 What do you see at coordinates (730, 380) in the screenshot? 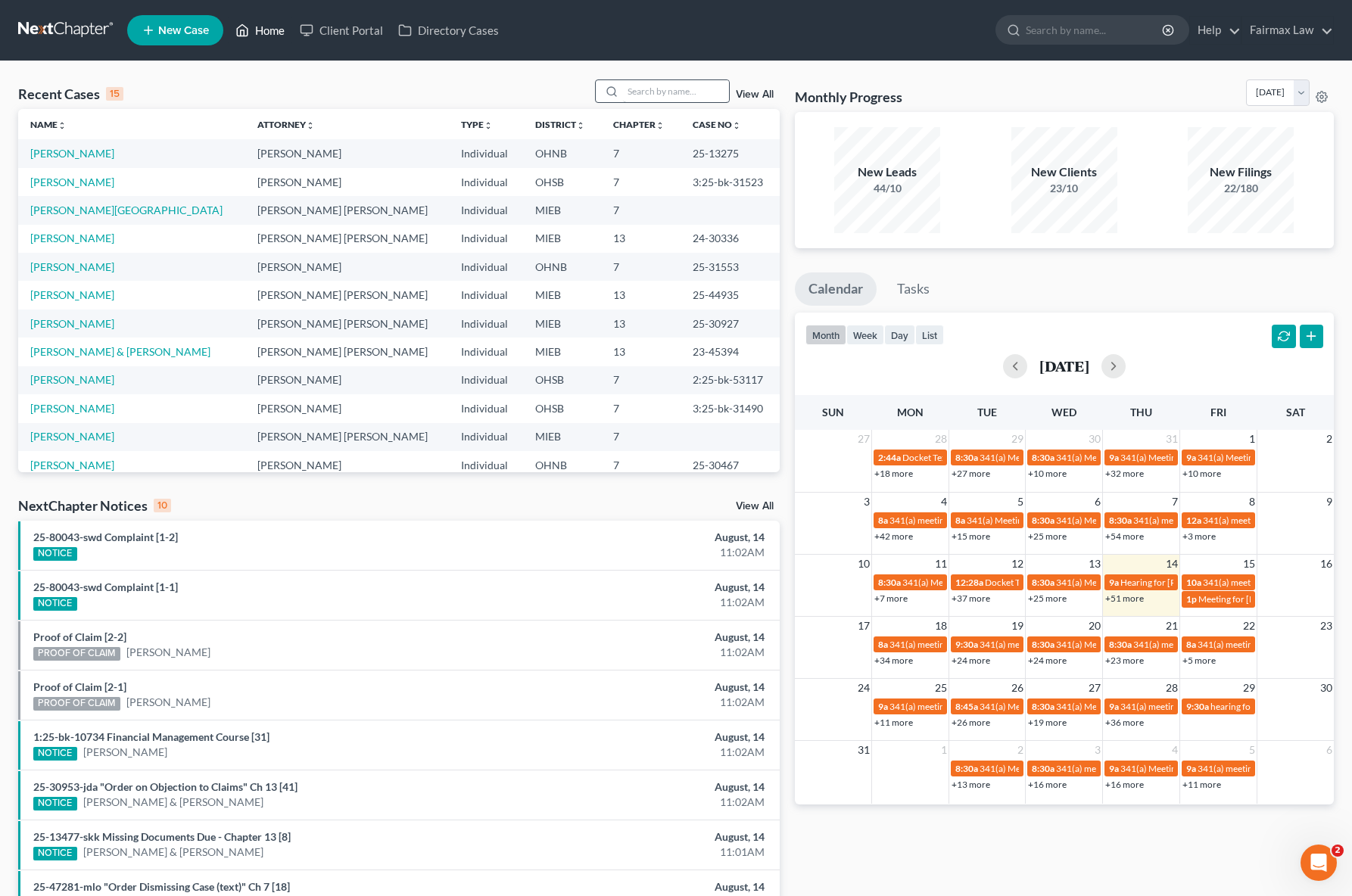
I see `td: 2:25-bk-53117` at bounding box center [730, 380].